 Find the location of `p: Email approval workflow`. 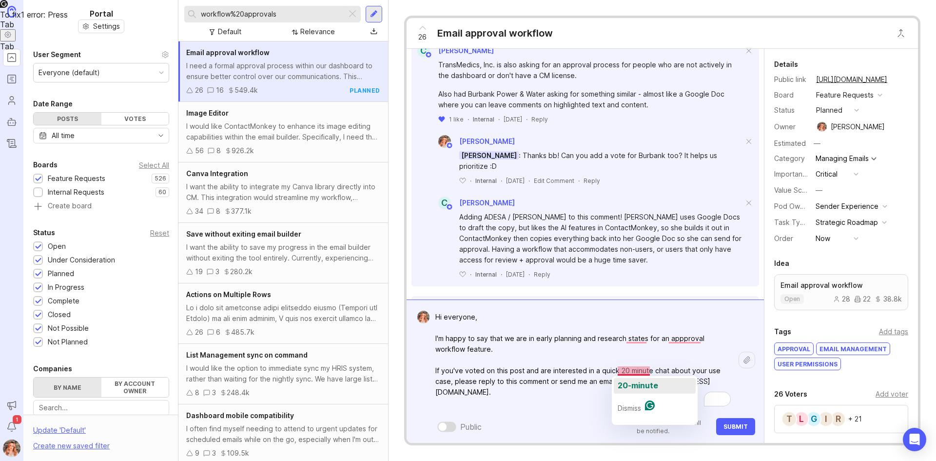

p: Email approval workflow is located at coordinates (841, 285).